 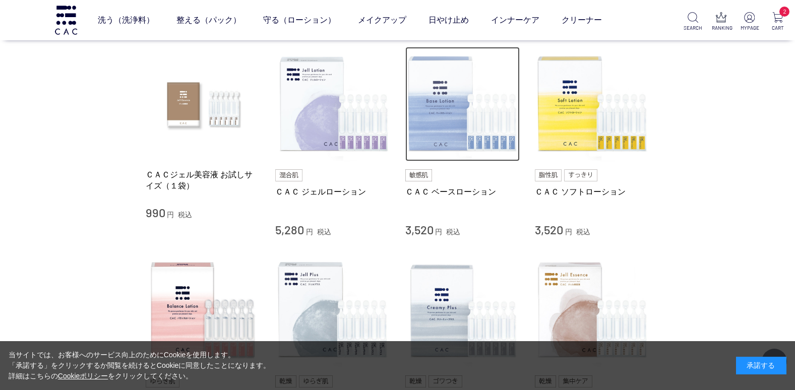 What do you see at coordinates (463, 311) in the screenshot?
I see `a: ＣＡＣ クリーミィープラス` at bounding box center [463, 311].